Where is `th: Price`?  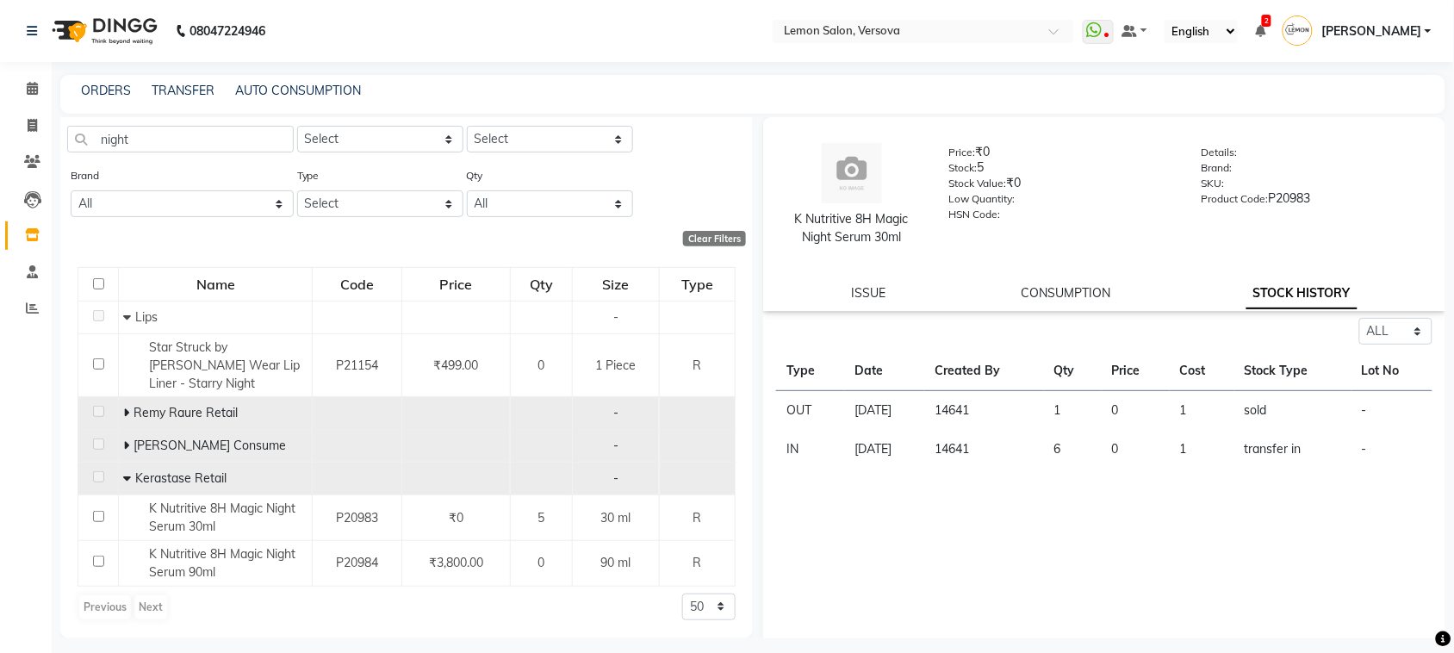
th: Price is located at coordinates (1136, 371).